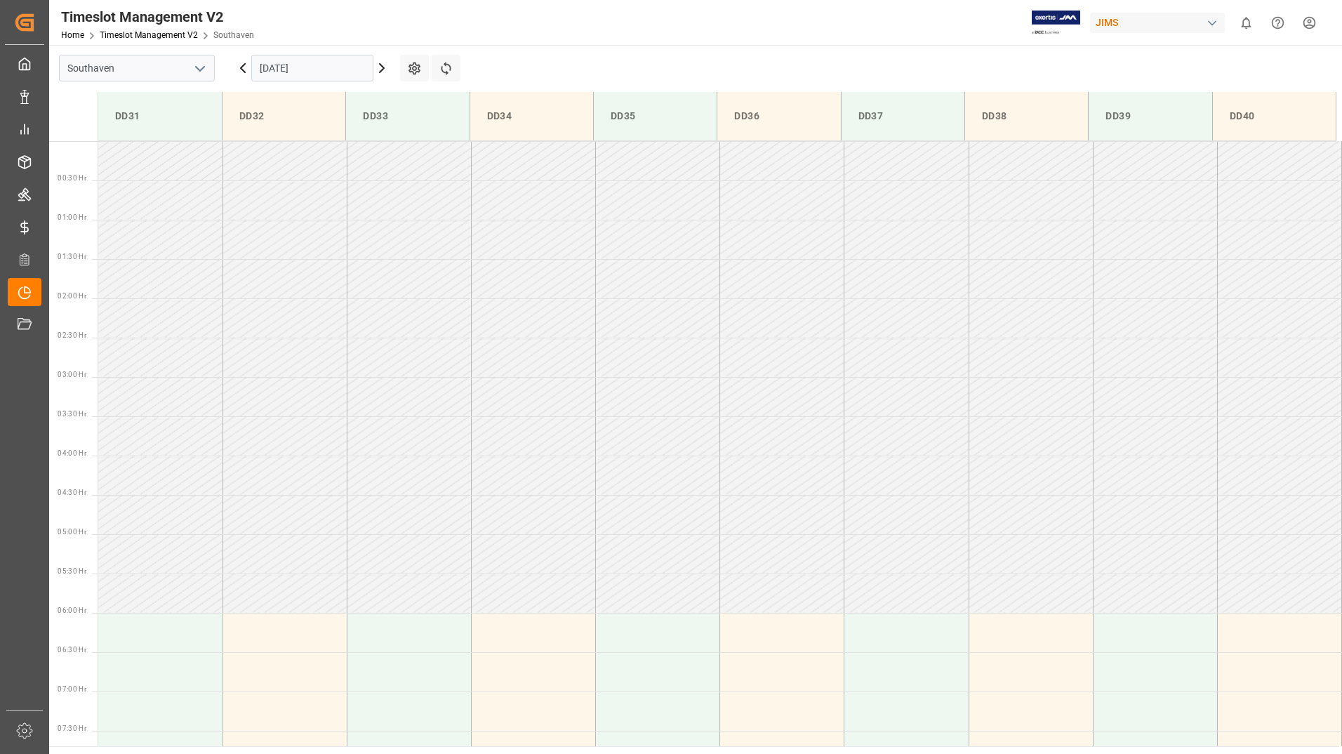 The width and height of the screenshot is (1342, 754). Describe the element at coordinates (407, 116) in the screenshot. I see `div: DD33` at that location.